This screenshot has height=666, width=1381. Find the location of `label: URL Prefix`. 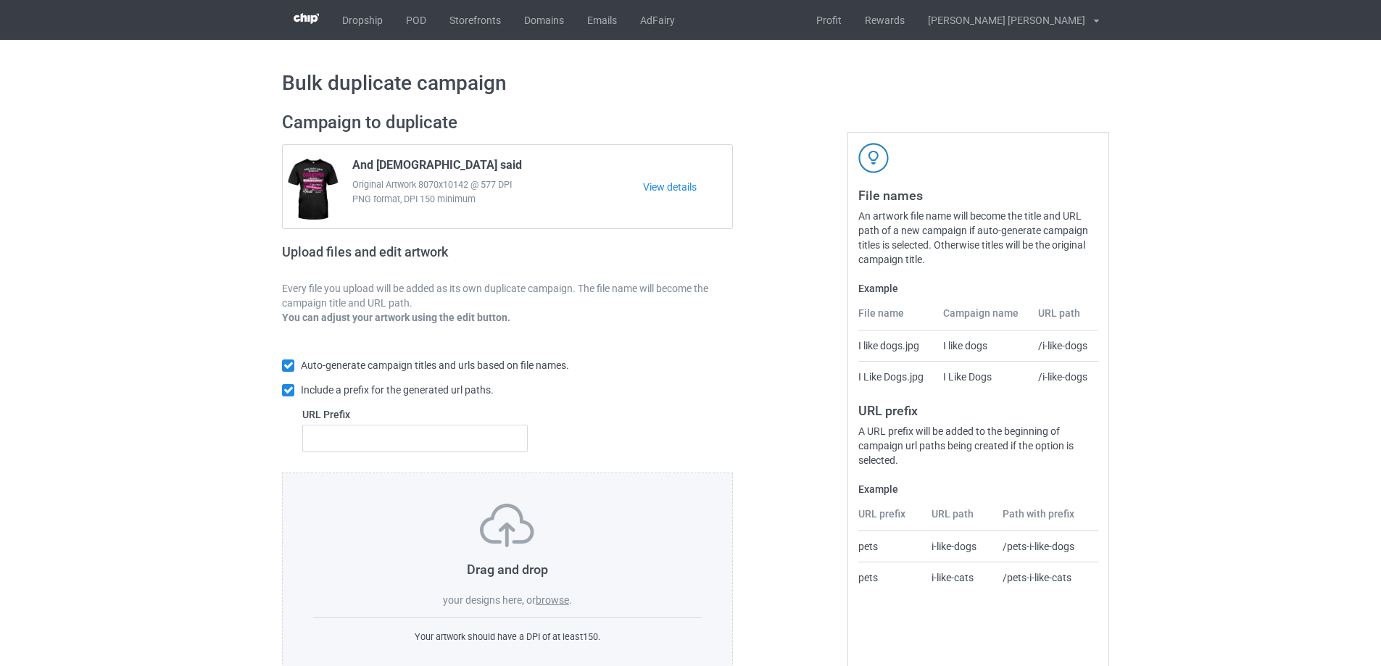

label: URL Prefix is located at coordinates (415, 415).